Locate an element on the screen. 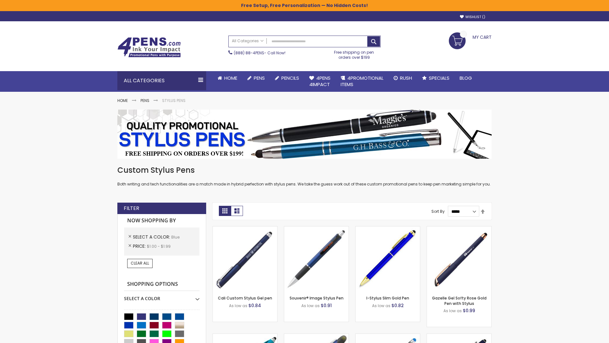 This screenshot has height=343, width=609. a: 4Pens4impact is located at coordinates (320, 81).